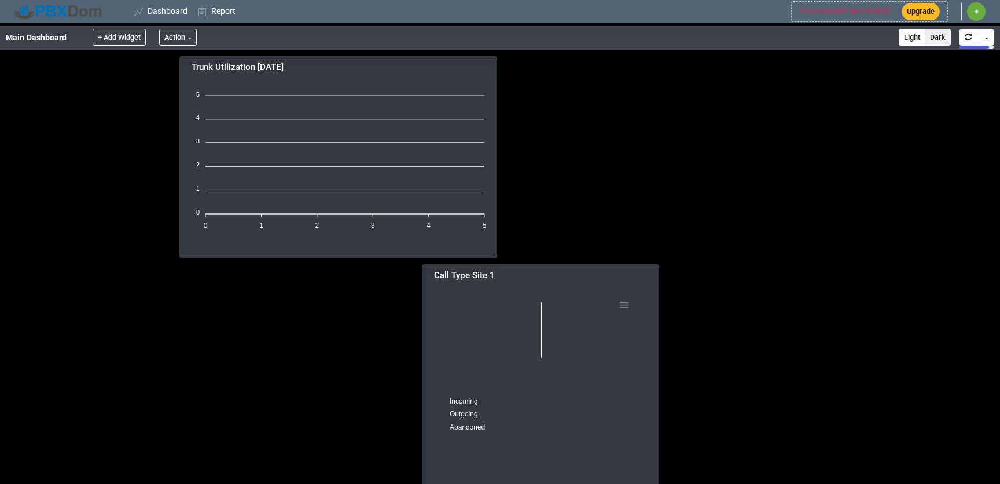  I want to click on button: Dark, so click(938, 37).